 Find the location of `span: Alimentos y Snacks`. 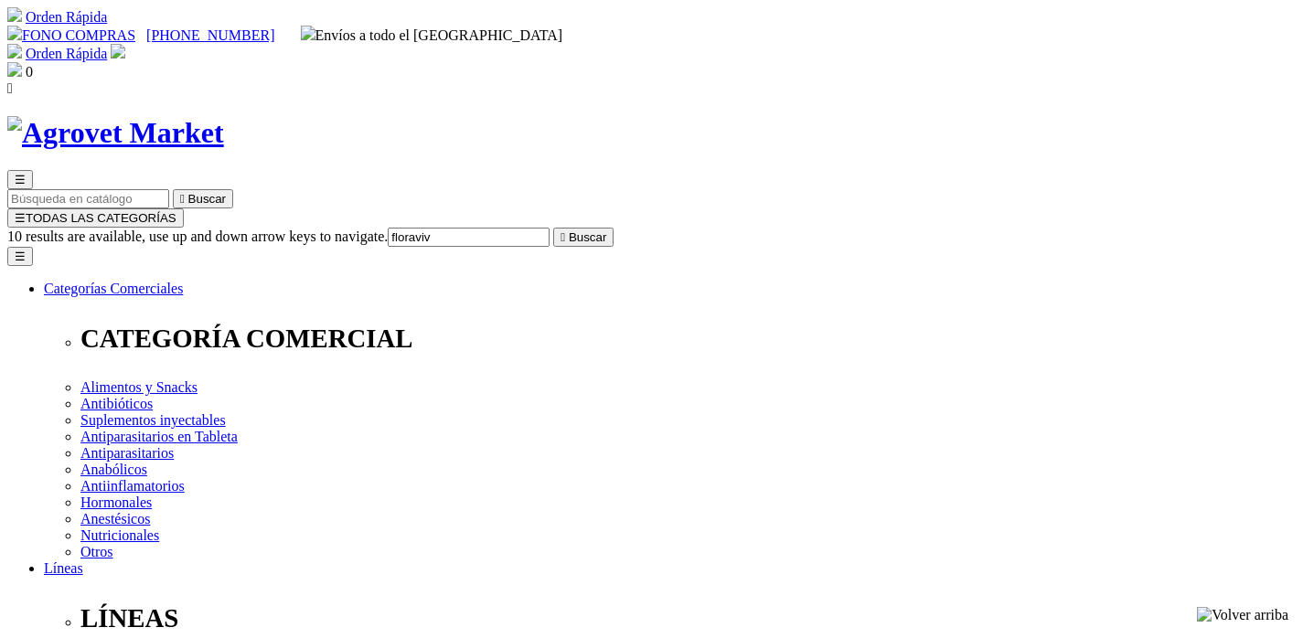

span: Alimentos y Snacks is located at coordinates (139, 387).